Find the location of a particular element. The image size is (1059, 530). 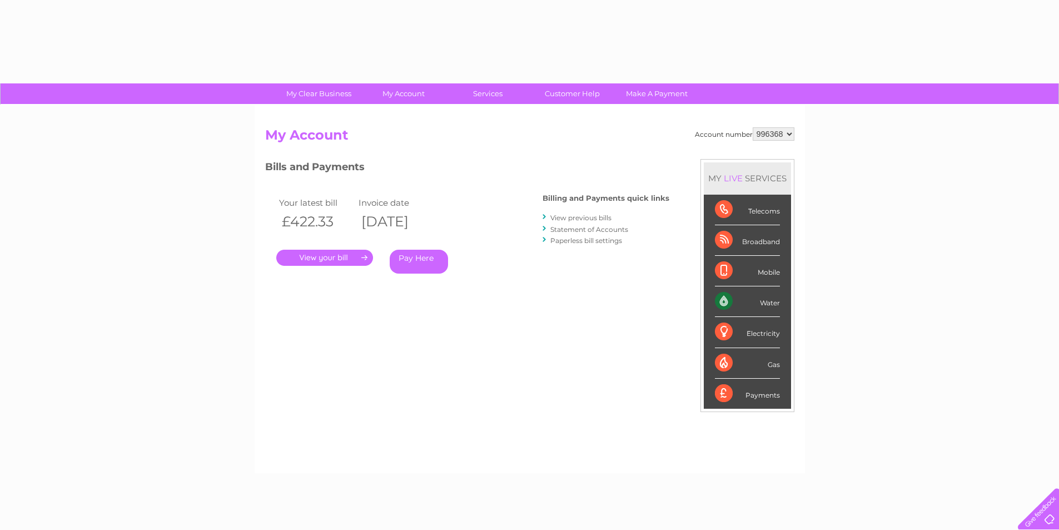

div: Broadband is located at coordinates (747, 240).